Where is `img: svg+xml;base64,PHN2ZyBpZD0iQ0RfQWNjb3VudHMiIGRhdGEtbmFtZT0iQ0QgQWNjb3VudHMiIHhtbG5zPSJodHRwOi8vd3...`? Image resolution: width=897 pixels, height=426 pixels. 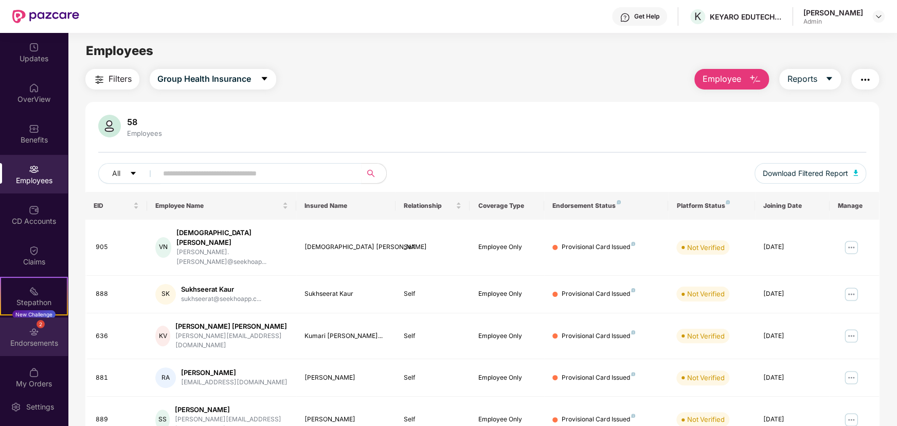
img: svg+xml;base64,PHN2ZyBpZD0iQ0RfQWNjb3VudHMiIGRhdGEtbmFtZT0iQ0QgQWNjb3VudHMiIHhtbG5zPSJodHRwOi8vd3... is located at coordinates (34, 210).